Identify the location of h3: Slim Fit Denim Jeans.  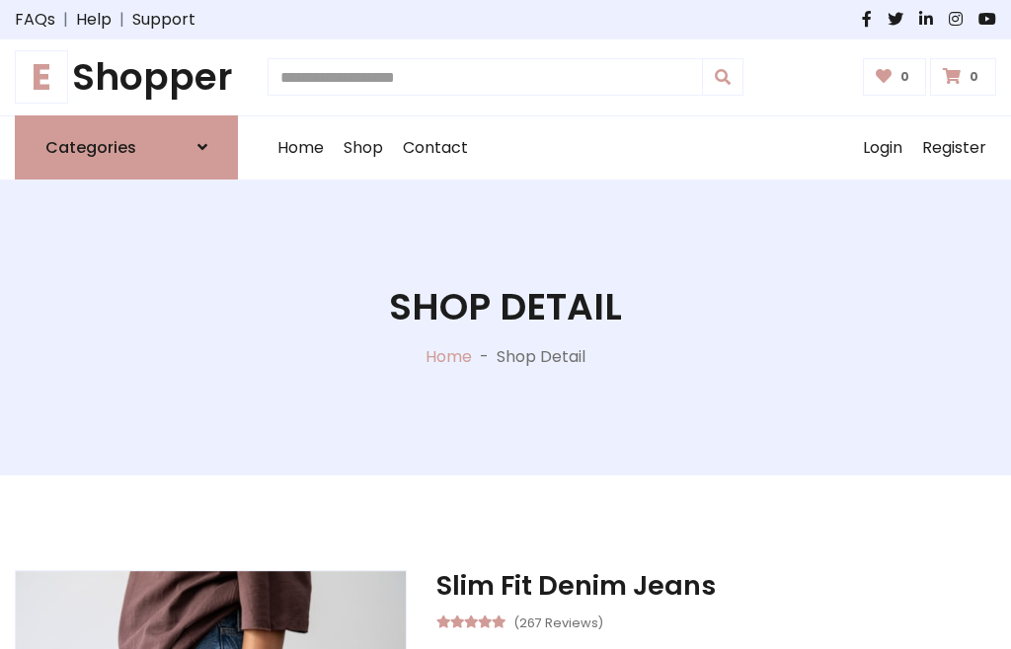
(716, 586).